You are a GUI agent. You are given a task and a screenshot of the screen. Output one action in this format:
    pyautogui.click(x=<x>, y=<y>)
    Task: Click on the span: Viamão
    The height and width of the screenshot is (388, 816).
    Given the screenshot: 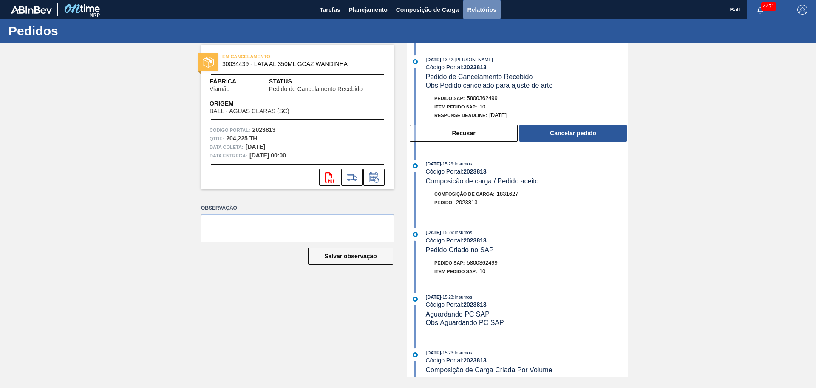 What is the action you would take?
    pyautogui.click(x=219, y=89)
    